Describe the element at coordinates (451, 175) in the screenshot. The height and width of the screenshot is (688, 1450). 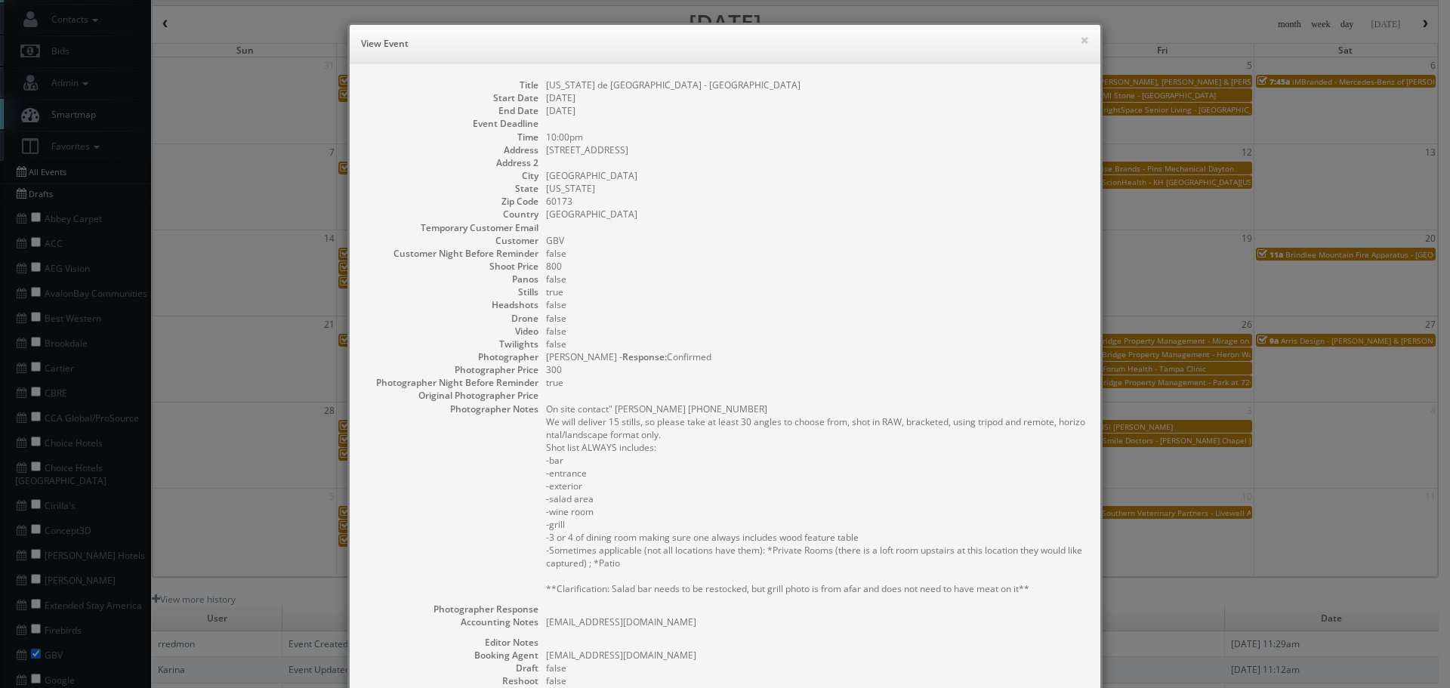
I see `dt: City` at that location.